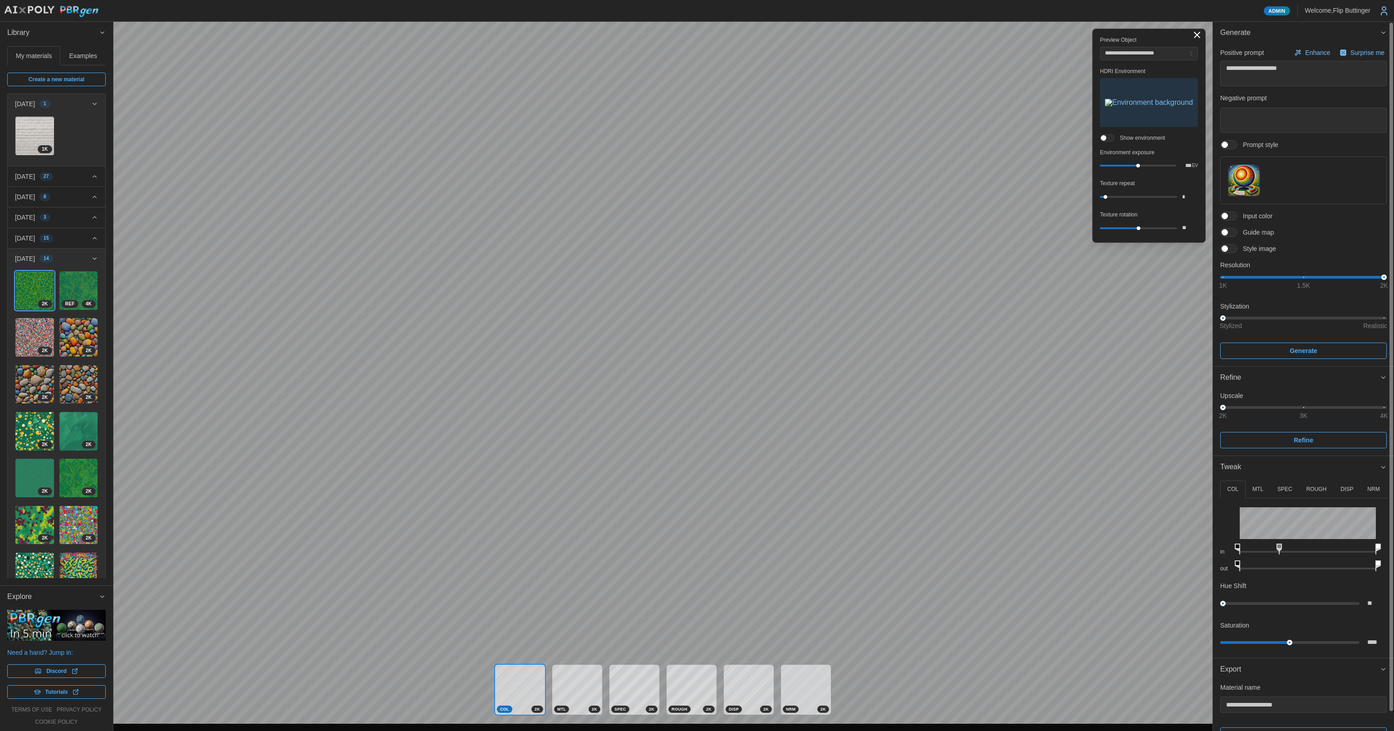 This screenshot has height=731, width=1394. Describe the element at coordinates (1303, 467) in the screenshot. I see `button: Tweak` at that location.